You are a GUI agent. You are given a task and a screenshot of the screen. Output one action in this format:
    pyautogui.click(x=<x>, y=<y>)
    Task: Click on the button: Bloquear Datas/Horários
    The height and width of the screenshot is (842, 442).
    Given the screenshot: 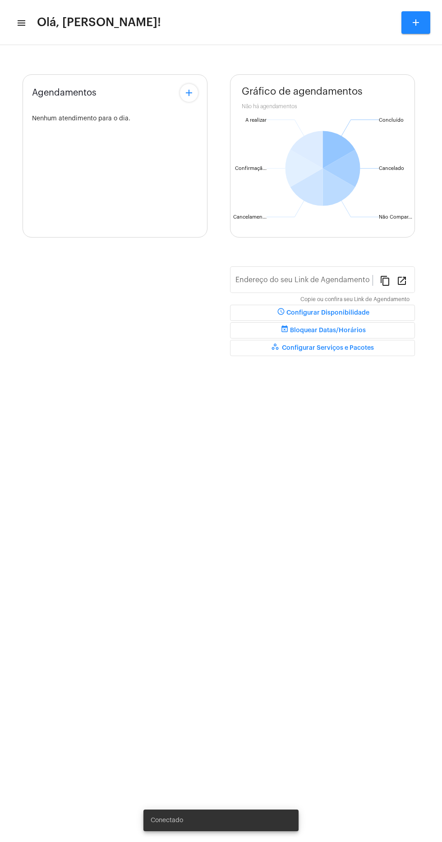 What is the action you would take?
    pyautogui.click(x=322, y=330)
    